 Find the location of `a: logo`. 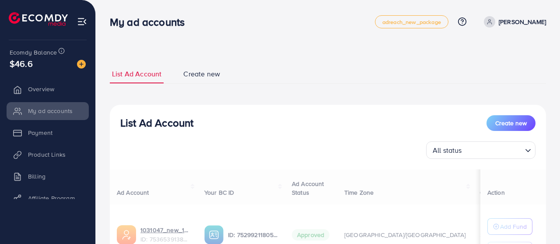

a: logo is located at coordinates (38, 19).